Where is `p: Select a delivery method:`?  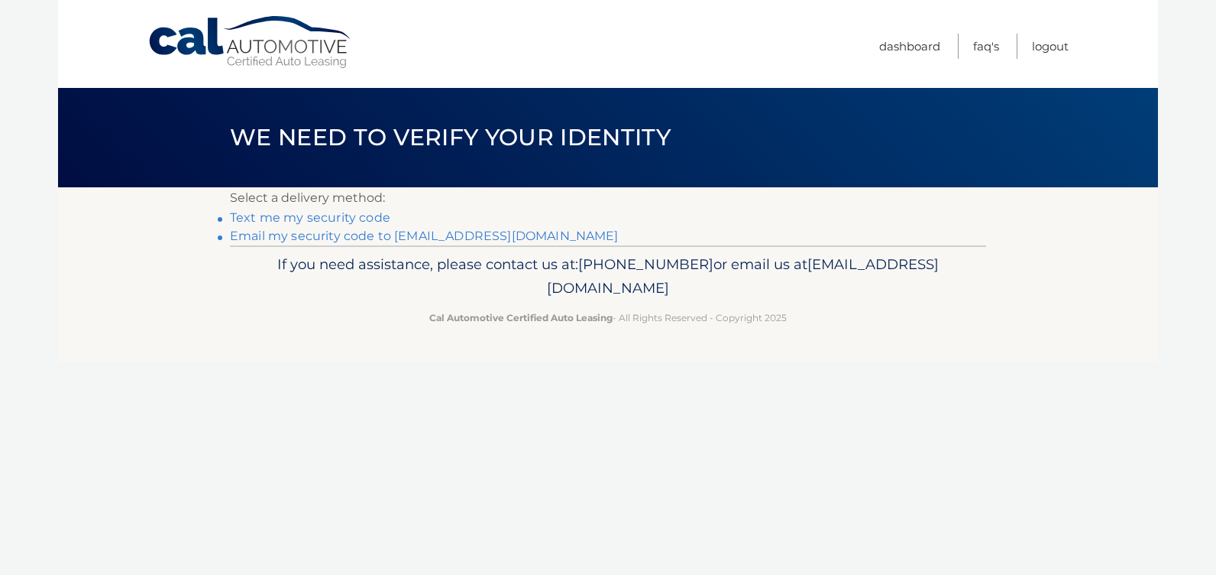
p: Select a delivery method: is located at coordinates (608, 198).